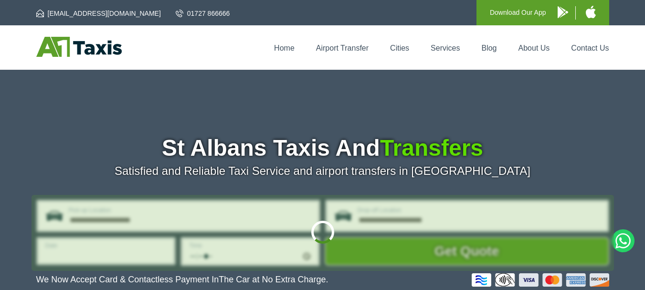  What do you see at coordinates (399, 48) in the screenshot?
I see `a: Cities` at bounding box center [399, 48].